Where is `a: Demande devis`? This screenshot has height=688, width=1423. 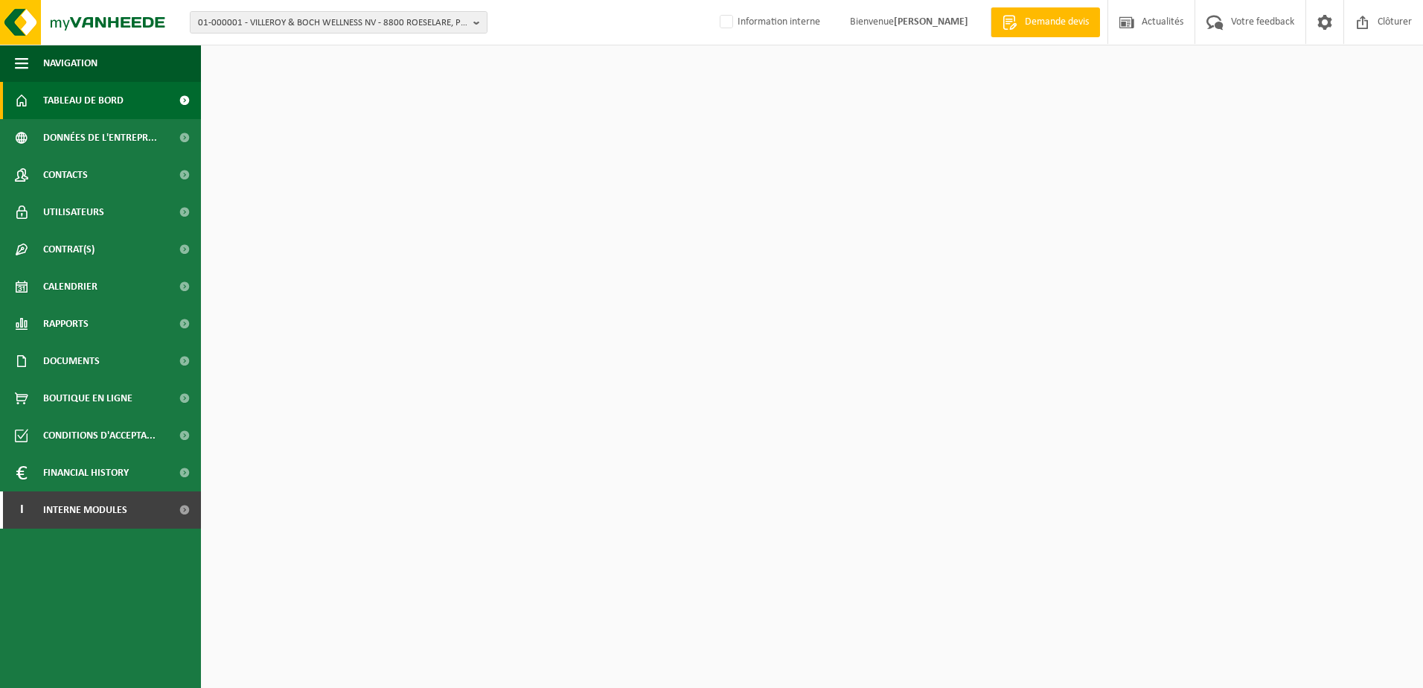 a: Demande devis is located at coordinates (1045, 22).